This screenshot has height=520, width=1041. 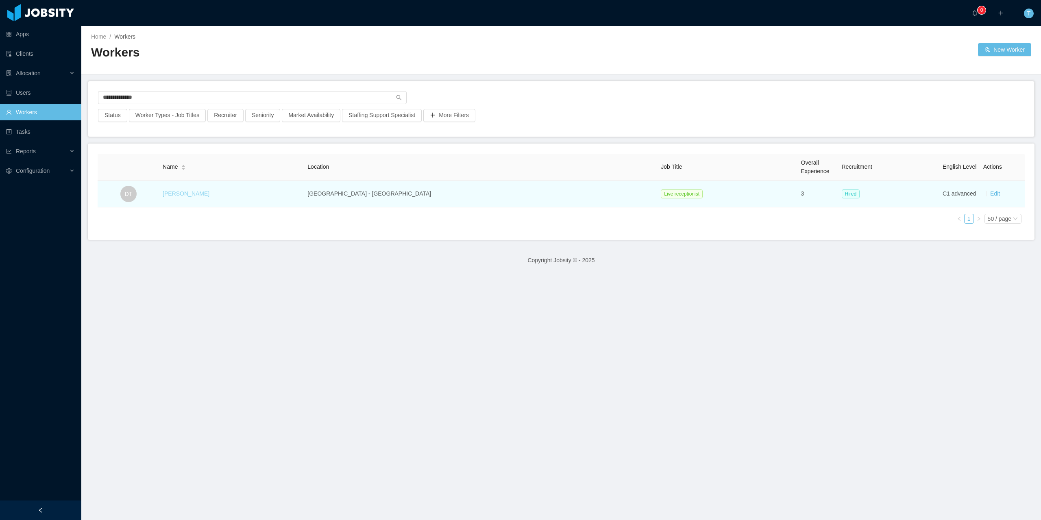 What do you see at coordinates (982, 10) in the screenshot?
I see `sup: 0` at bounding box center [982, 10].